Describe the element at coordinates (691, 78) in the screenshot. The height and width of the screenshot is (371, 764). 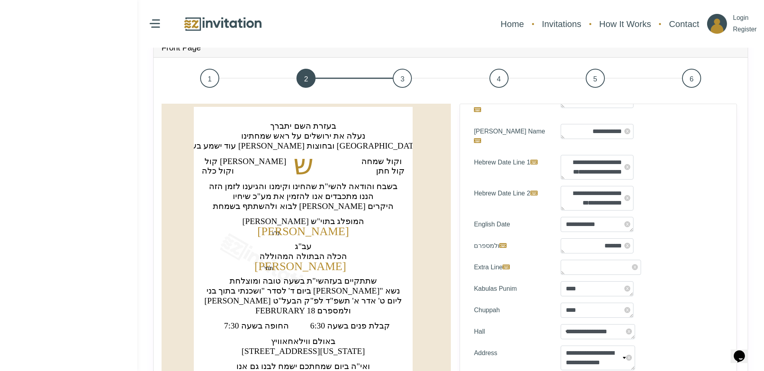
I see `span: 6` at that location.